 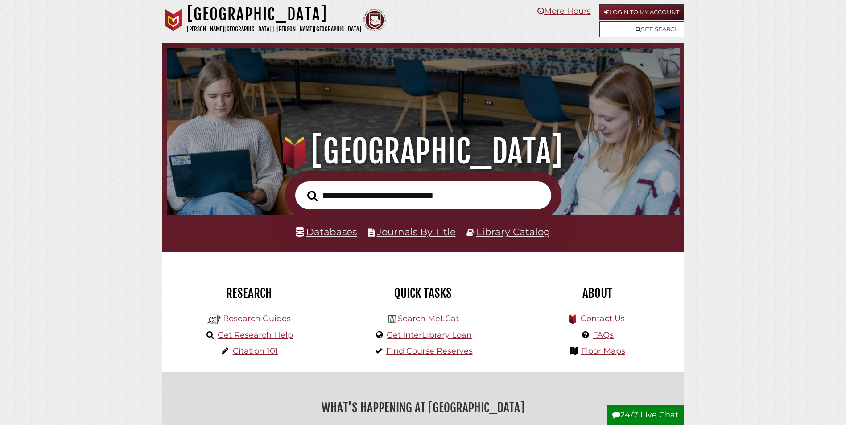 I want to click on button: Search, so click(x=312, y=196).